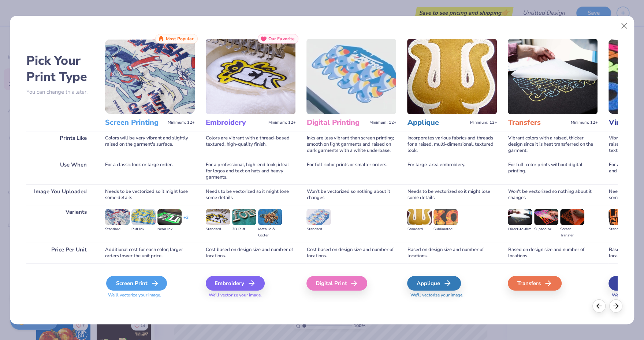 This screenshot has width=644, height=340. Describe the element at coordinates (446, 229) in the screenshot. I see `div: Sublimated` at that location.